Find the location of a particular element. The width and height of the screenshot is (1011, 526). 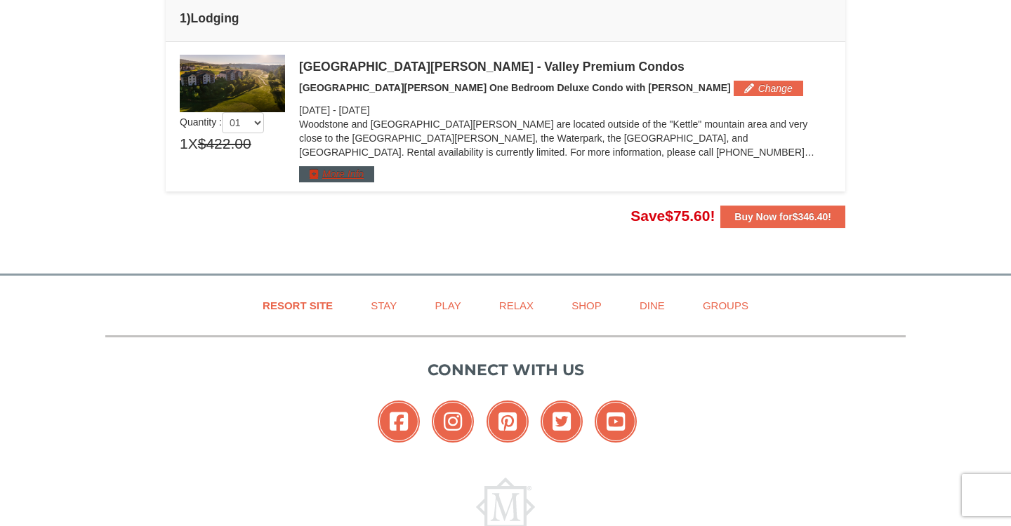

a: Relax is located at coordinates (516, 305).